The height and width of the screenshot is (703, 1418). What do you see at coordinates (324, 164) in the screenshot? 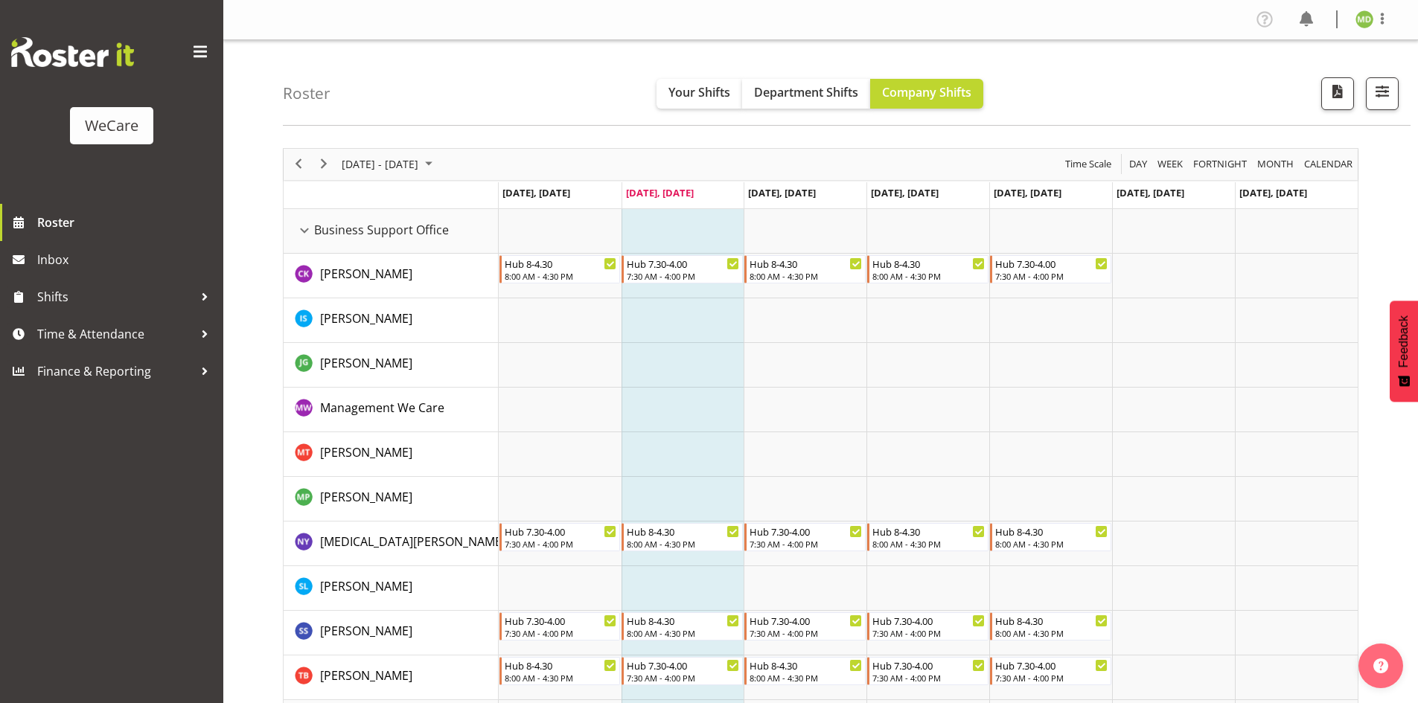
I see `button: Next` at bounding box center [324, 164].